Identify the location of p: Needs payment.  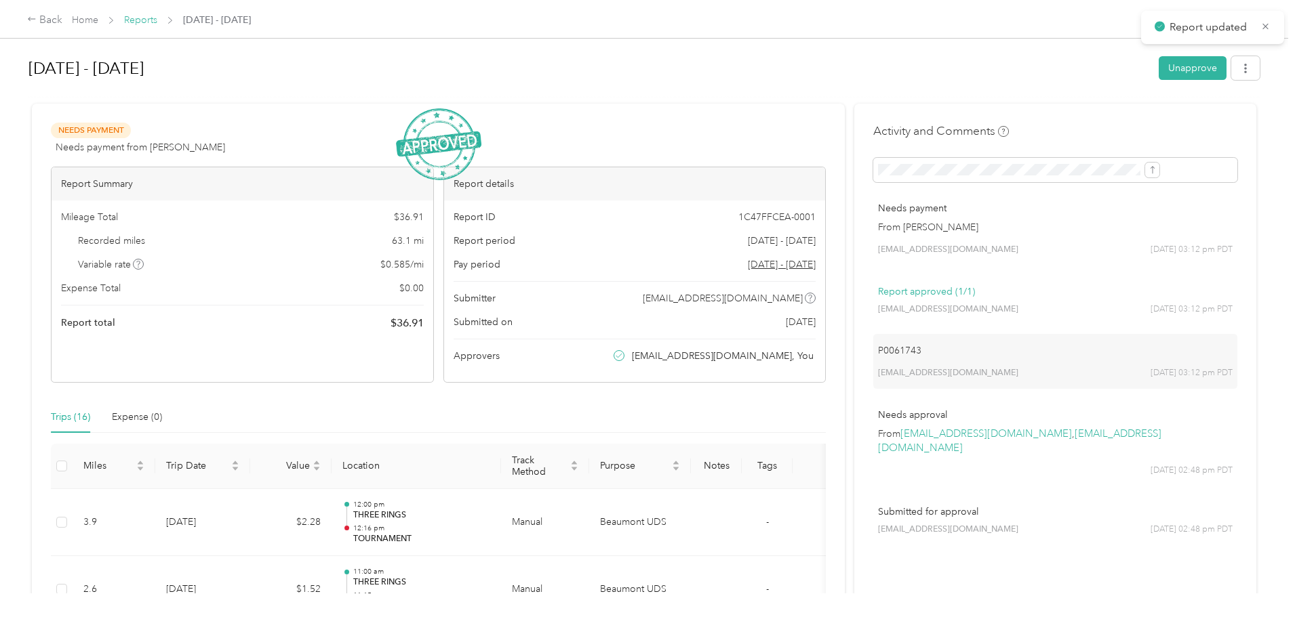
(1055, 208).